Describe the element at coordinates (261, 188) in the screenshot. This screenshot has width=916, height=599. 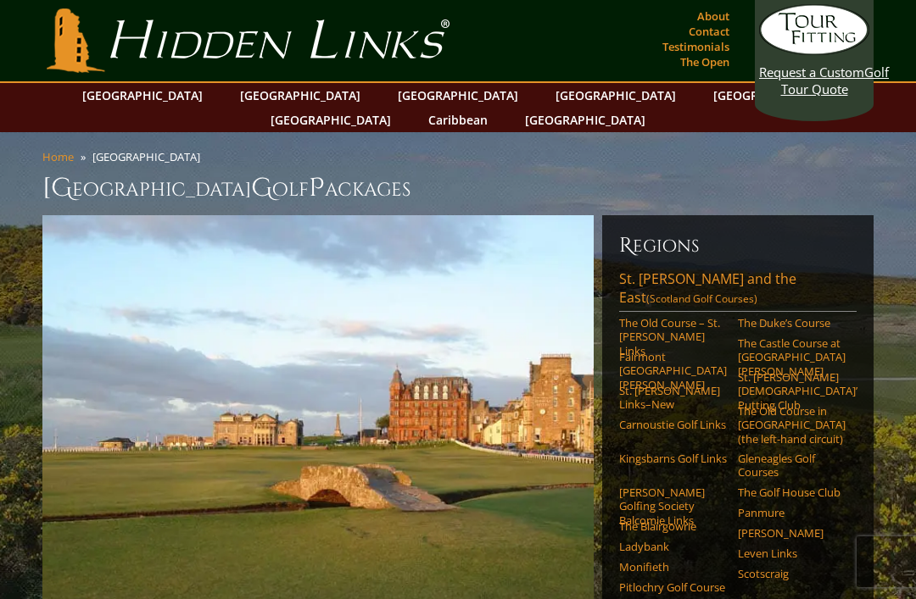
I see `span: G` at that location.